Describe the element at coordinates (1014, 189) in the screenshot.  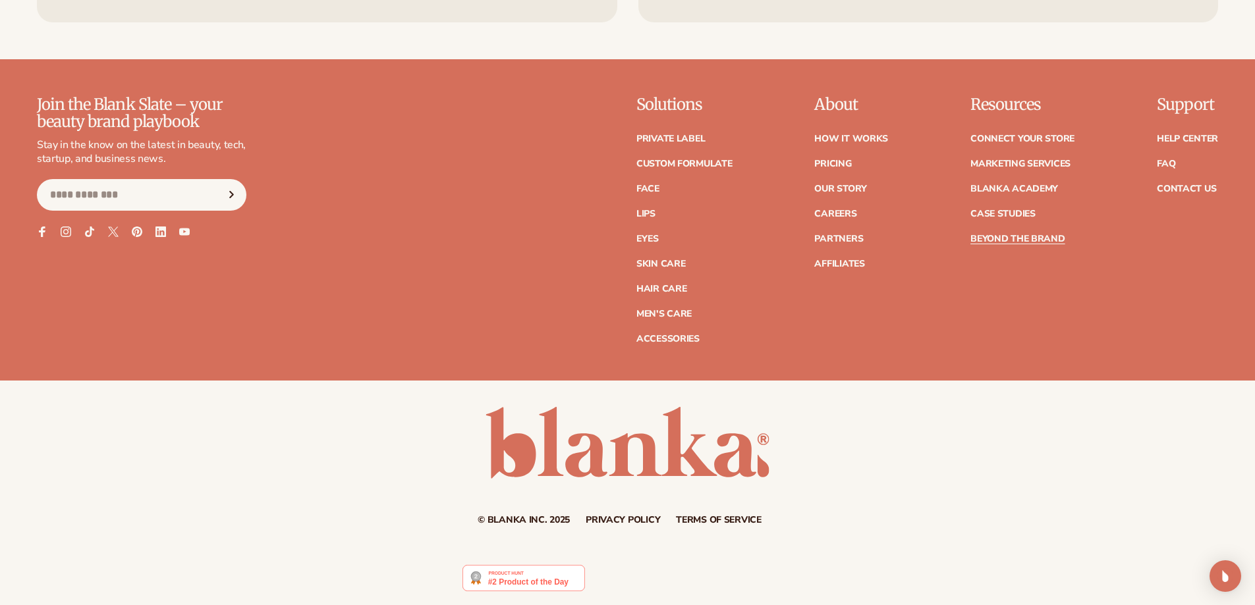
I see `a: Blanka Academy` at that location.